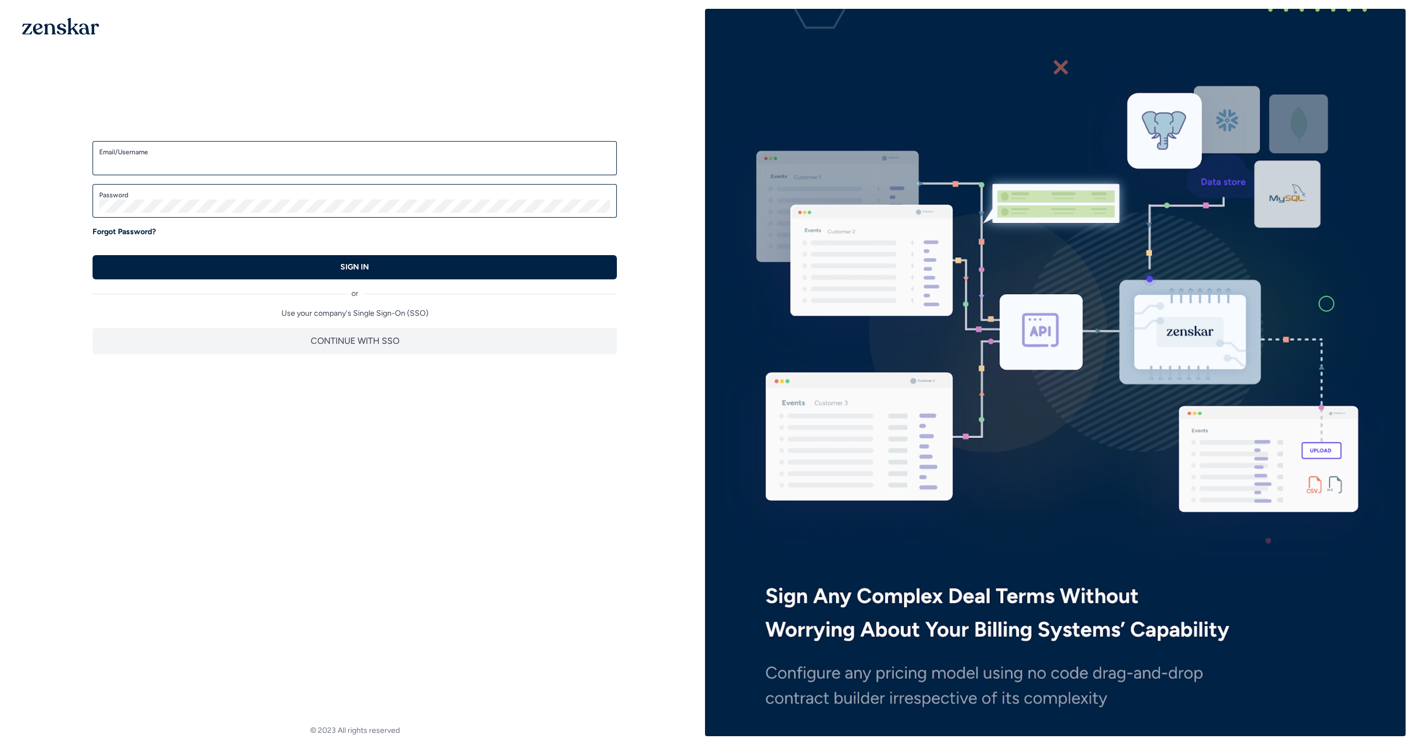 The width and height of the screenshot is (1410, 745). I want to click on img: 1OGAJ2xQqyY4LXKgY66KYq0eOWRCkrZdAb3gUhuVAqdWPZE9SRJmCz+oDMSn4zDLXe31Ii730ItAGKgCKgCCgCikA4Av8PJUP..., so click(61, 26).